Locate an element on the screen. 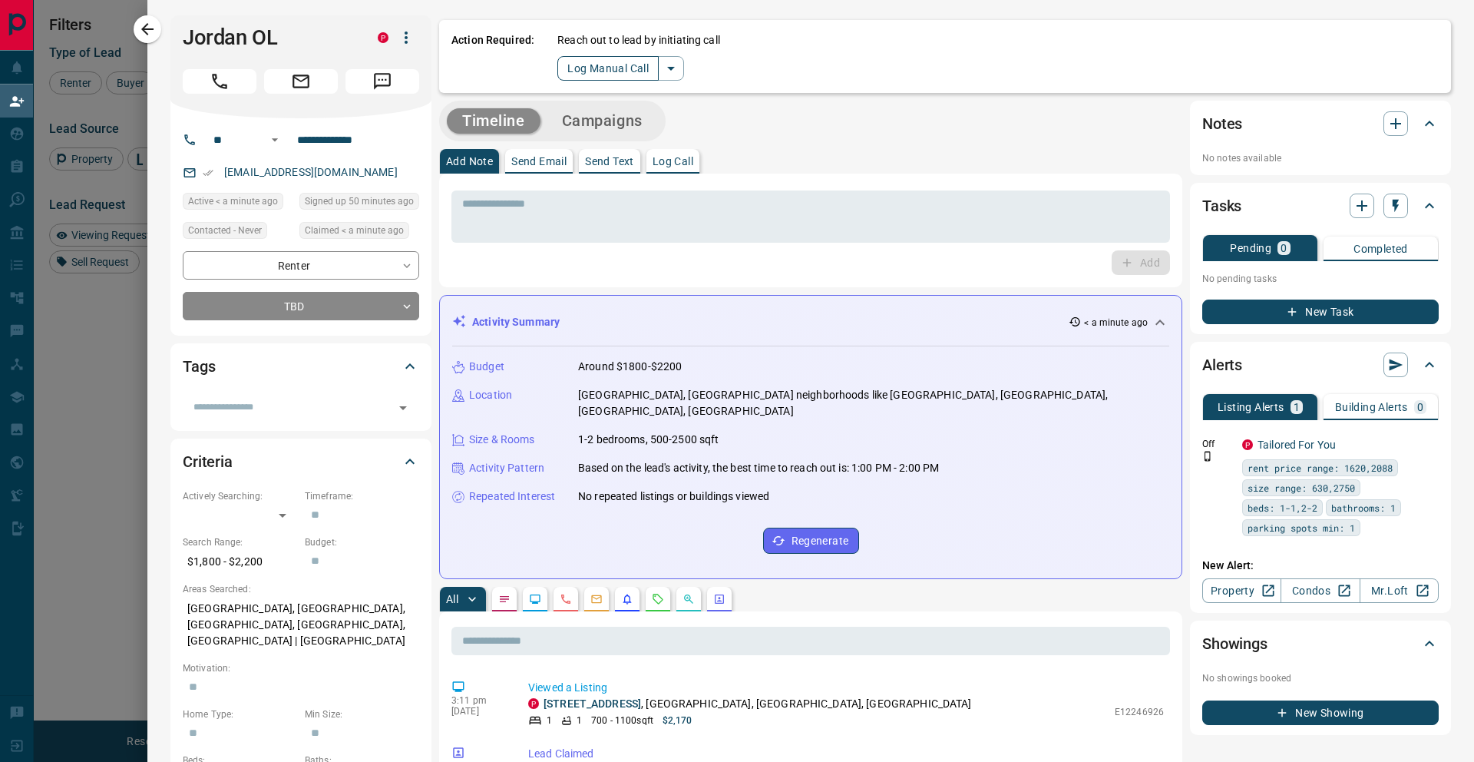  p: $1,800 - $2,200 is located at coordinates (240, 561).